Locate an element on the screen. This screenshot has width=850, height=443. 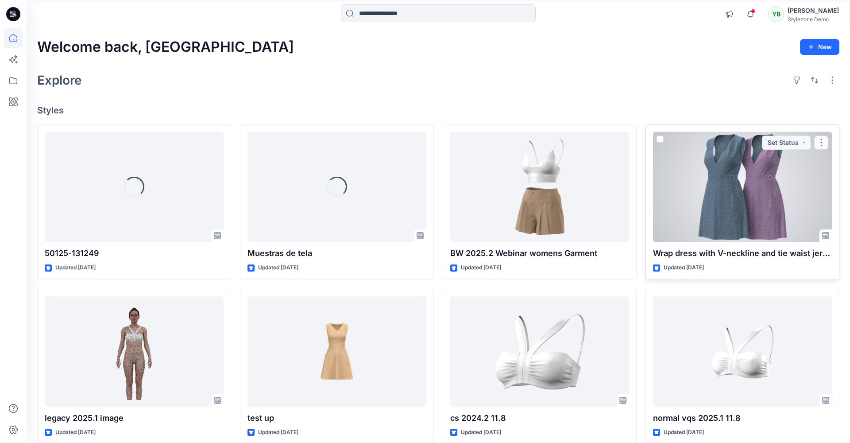
a: legacy 2025.1 image is located at coordinates (134, 351).